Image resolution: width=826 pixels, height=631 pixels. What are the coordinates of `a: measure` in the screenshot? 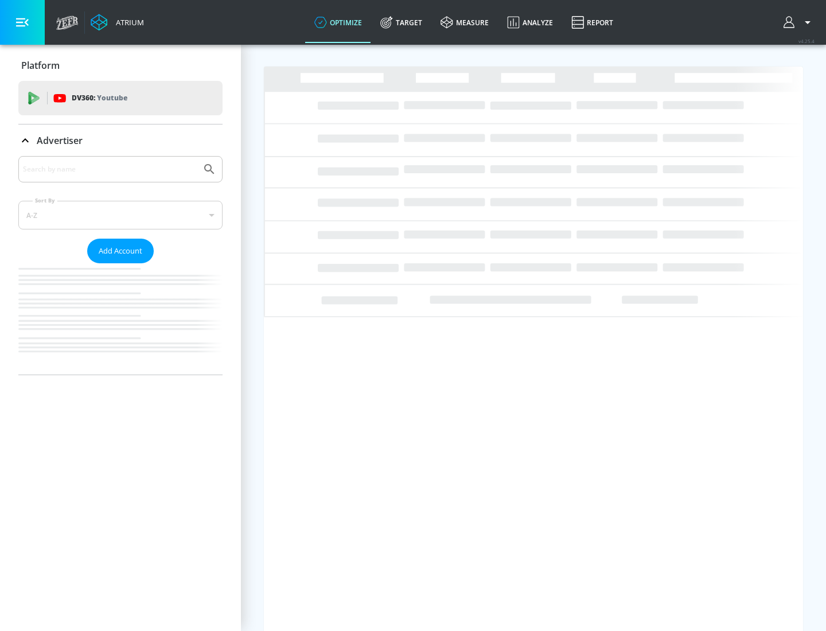 It's located at (465, 22).